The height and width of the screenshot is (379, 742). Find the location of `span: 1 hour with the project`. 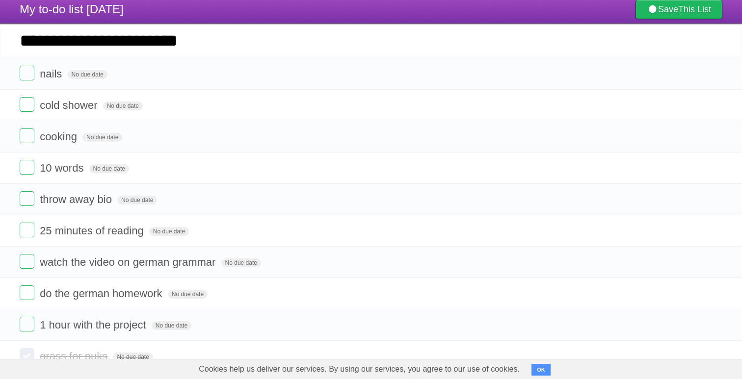

span: 1 hour with the project is located at coordinates (94, 325).